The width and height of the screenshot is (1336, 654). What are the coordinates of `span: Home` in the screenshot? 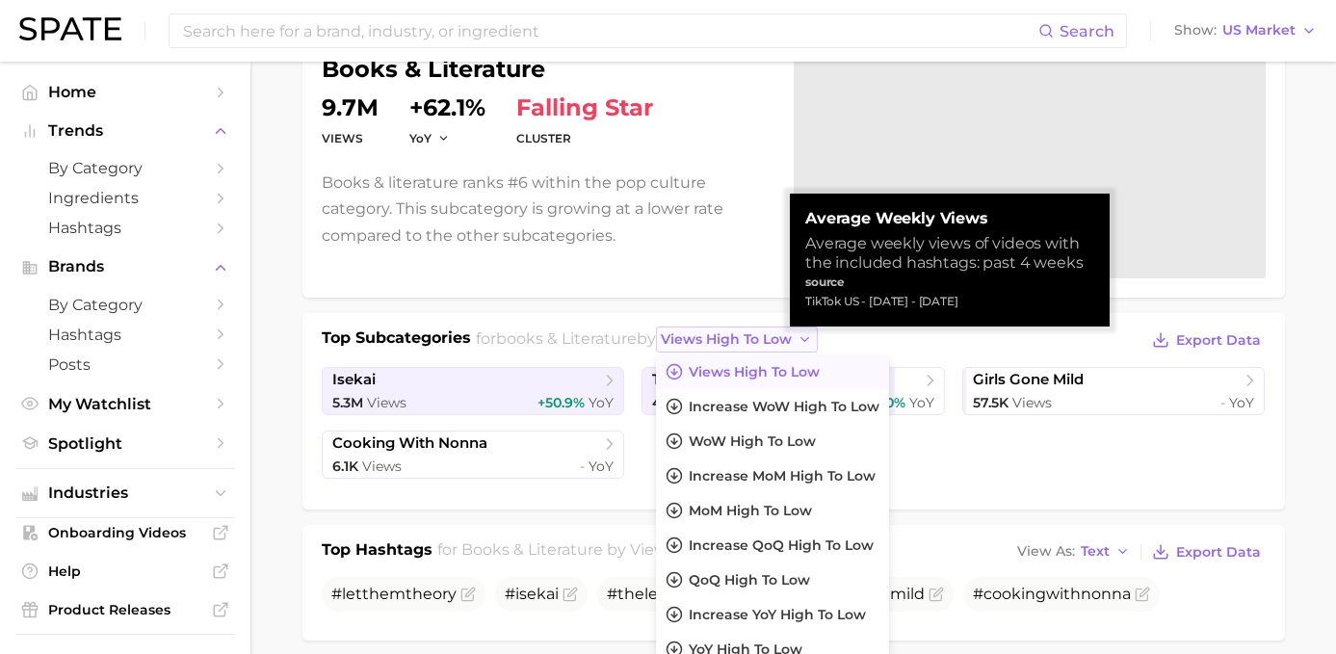 It's located at (125, 91).